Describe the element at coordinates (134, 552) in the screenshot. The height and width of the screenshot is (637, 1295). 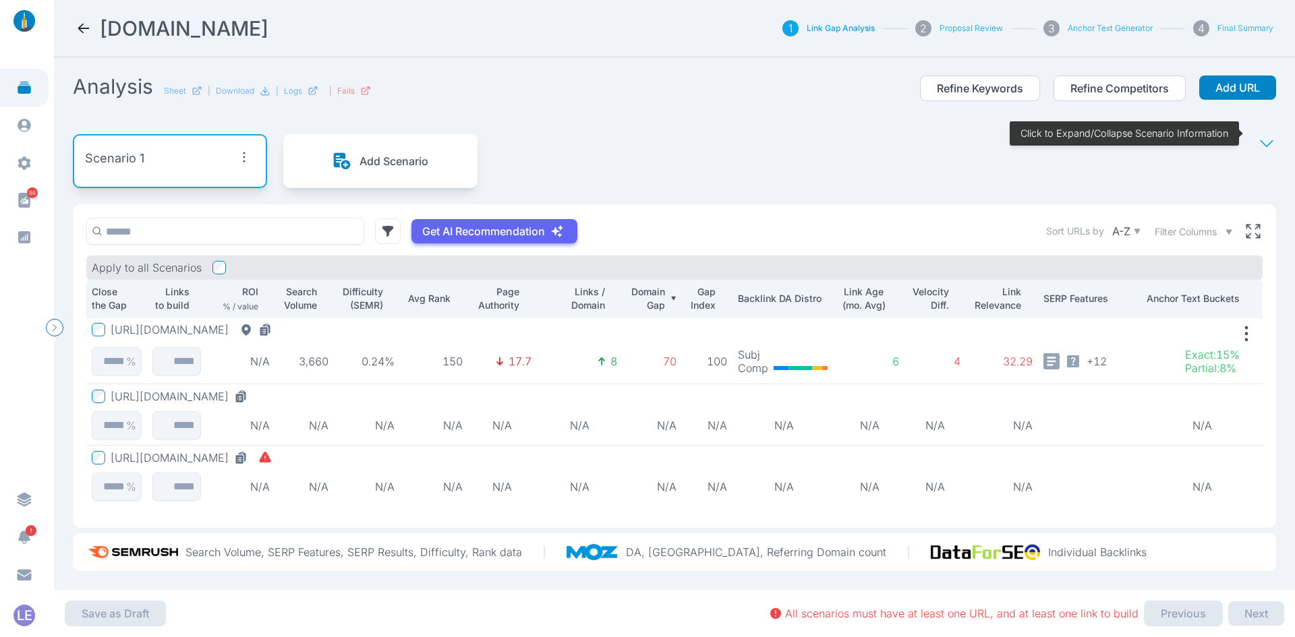
I see `img: semrush_logo.573af308.png` at that location.